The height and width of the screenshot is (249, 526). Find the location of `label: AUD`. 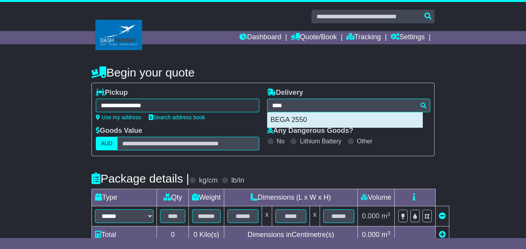

label: AUD is located at coordinates (107, 144).